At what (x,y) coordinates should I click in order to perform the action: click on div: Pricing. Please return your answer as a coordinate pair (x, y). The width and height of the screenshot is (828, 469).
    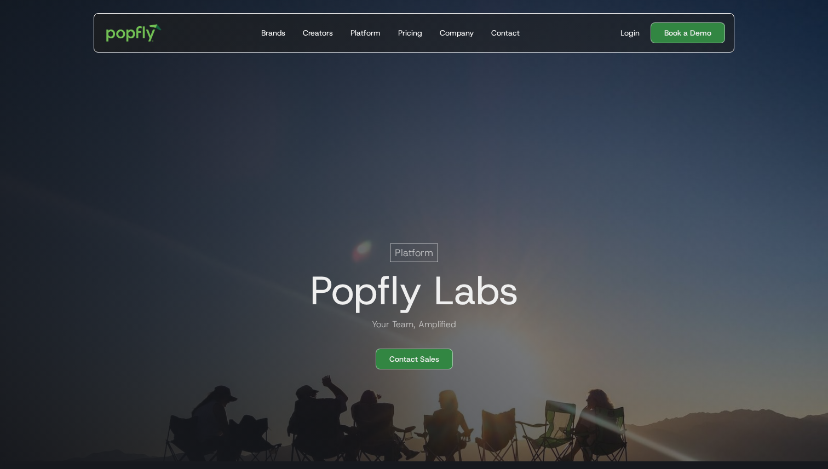
    Looking at the image, I should click on (410, 33).